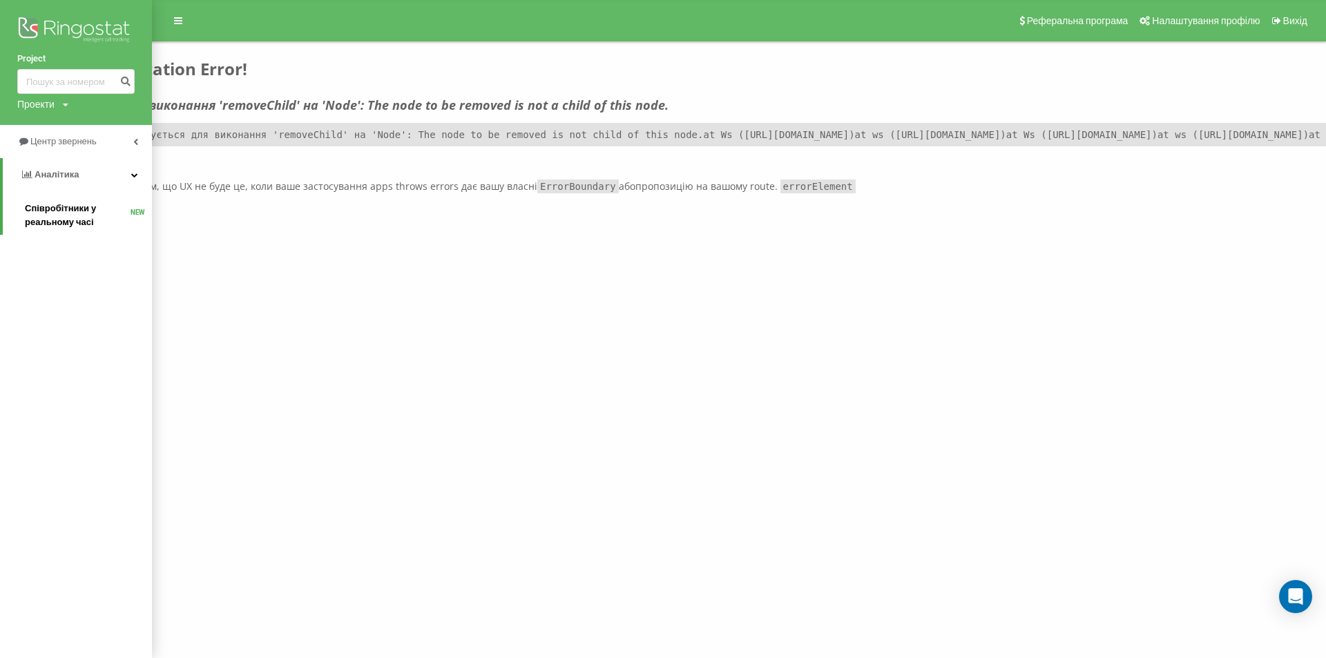 The width and height of the screenshot is (1326, 658). Describe the element at coordinates (627, 186) in the screenshot. I see `font: або` at that location.